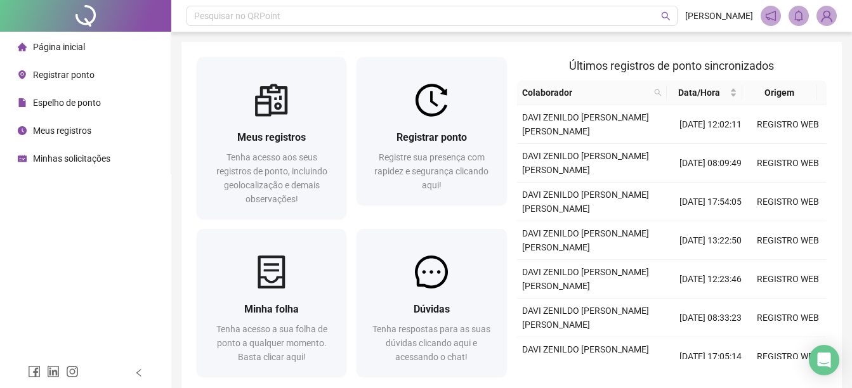 The image size is (852, 388). What do you see at coordinates (431, 131) in the screenshot?
I see `a: Registrar pontoRegistre sua presença com rapidez e segurança clicando aqui!` at bounding box center [431, 131].